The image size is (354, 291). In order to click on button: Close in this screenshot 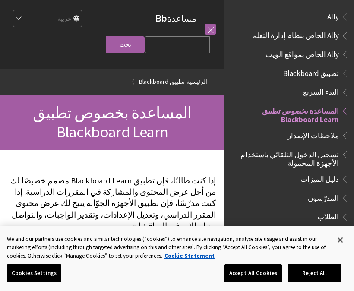, I will do `click(341, 240)`.